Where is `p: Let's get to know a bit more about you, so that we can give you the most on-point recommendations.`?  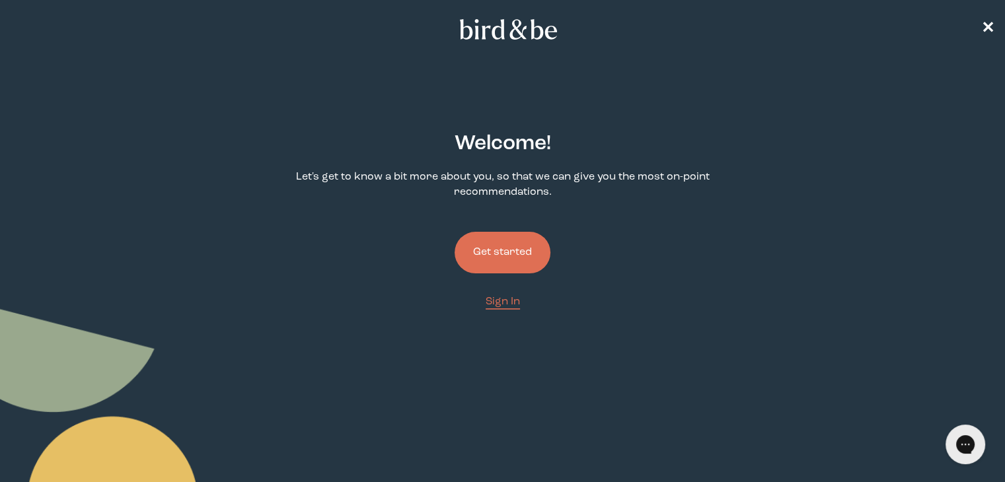 p: Let's get to know a bit more about you, so that we can give you the most on-point recommendations. is located at coordinates (502, 185).